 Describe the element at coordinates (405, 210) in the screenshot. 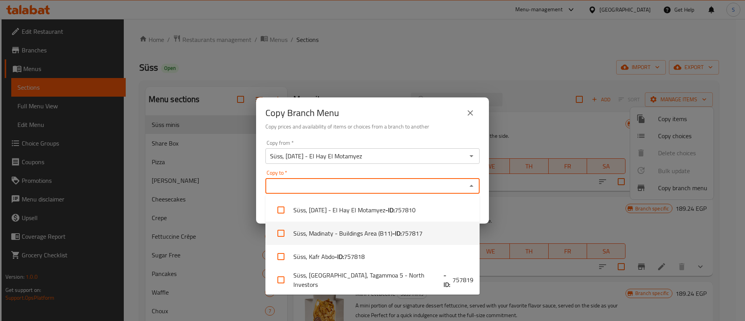

I see `span: 757810` at that location.